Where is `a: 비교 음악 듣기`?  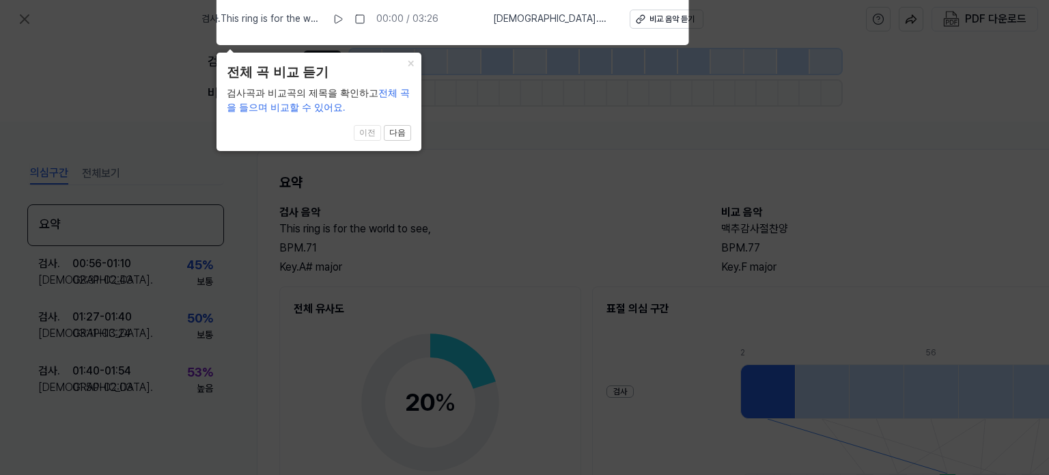 a: 비교 음악 듣기 is located at coordinates (667, 19).